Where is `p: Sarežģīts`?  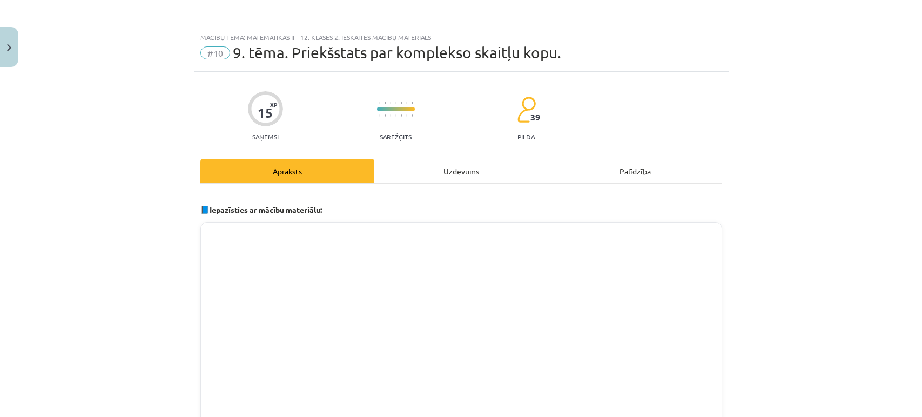 p: Sarežģīts is located at coordinates (395, 137).